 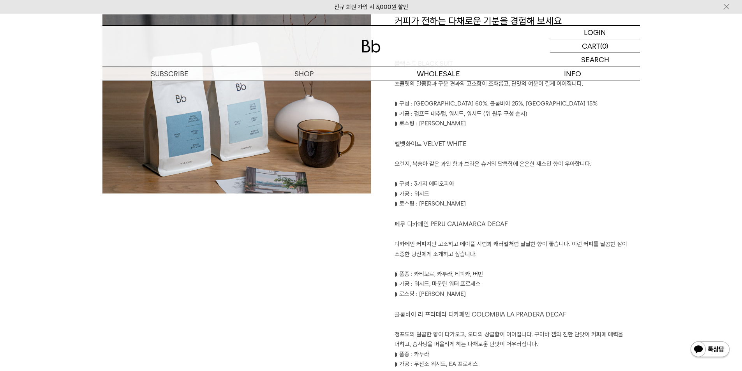 I want to click on p: ◗ 품종 : 카티모르, 카투라, 티피카, 버번, so click(x=517, y=275).